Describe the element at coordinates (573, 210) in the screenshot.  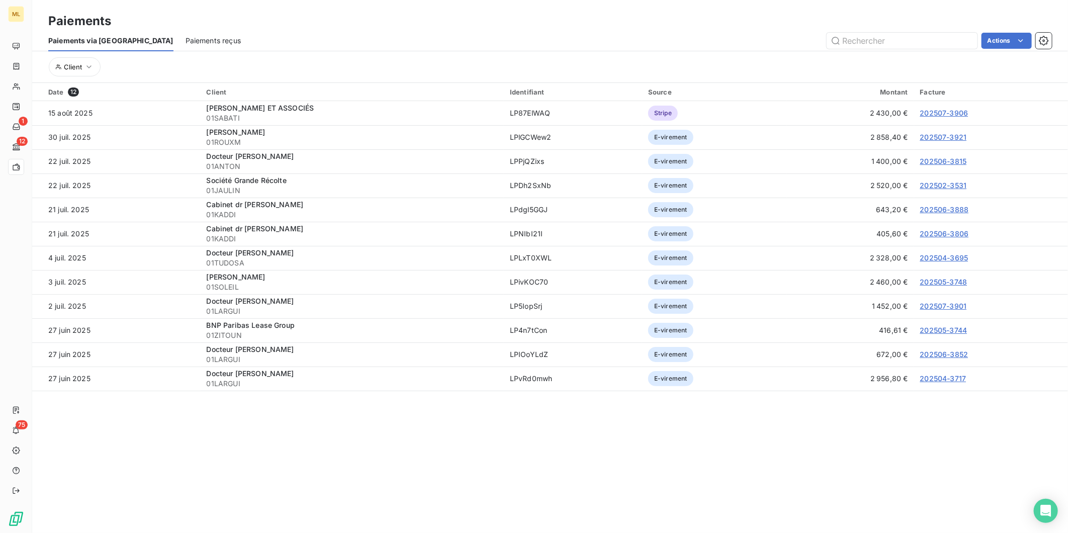
I see `td: LPdgl5GGJ` at that location.